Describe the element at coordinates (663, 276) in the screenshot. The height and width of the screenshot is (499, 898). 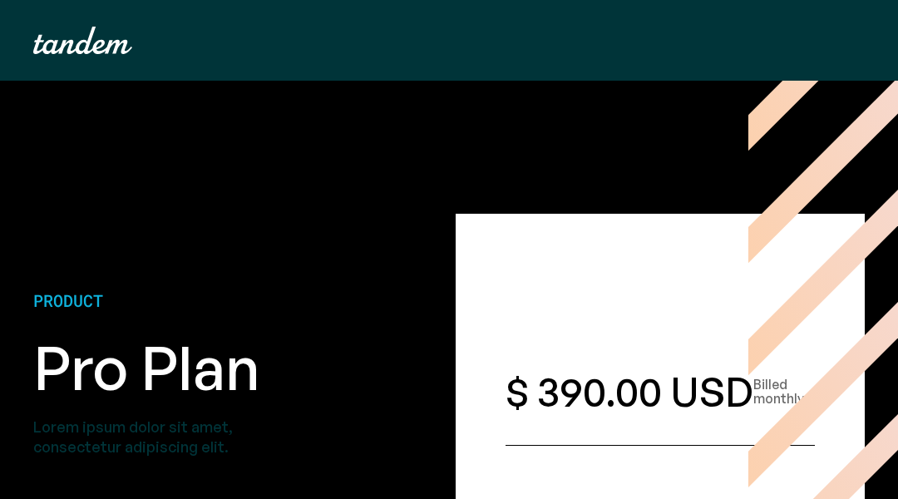
I see `div: now` at that location.